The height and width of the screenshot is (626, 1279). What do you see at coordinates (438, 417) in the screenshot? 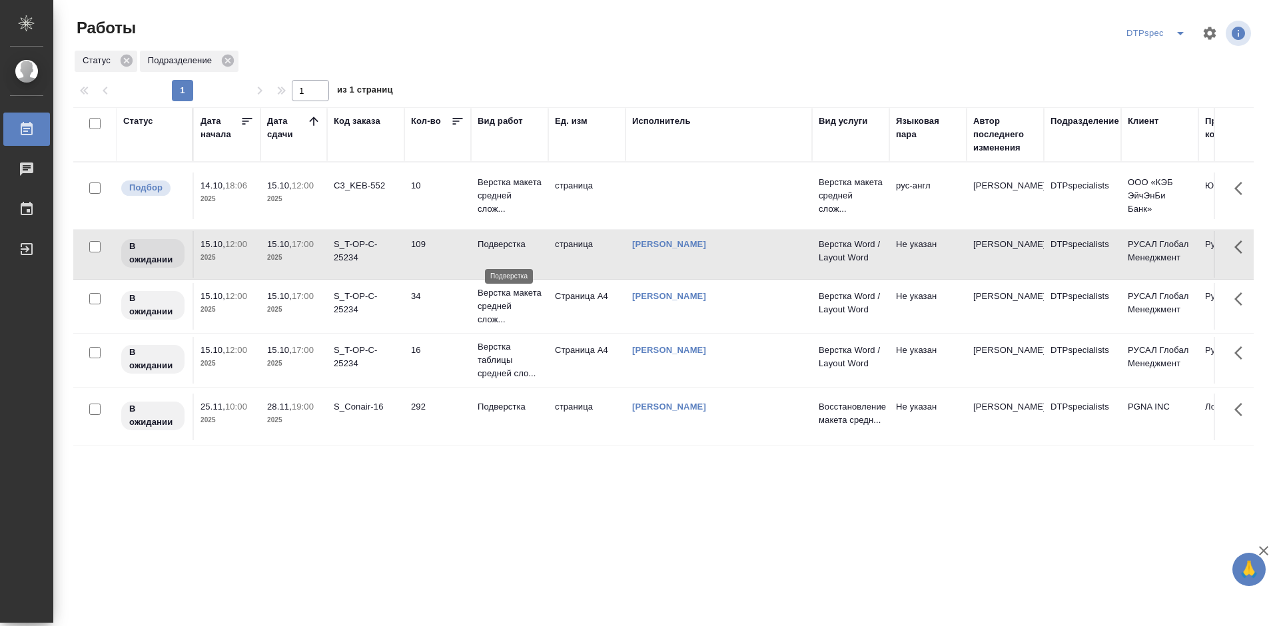
I see `td: 292` at bounding box center [438, 417].